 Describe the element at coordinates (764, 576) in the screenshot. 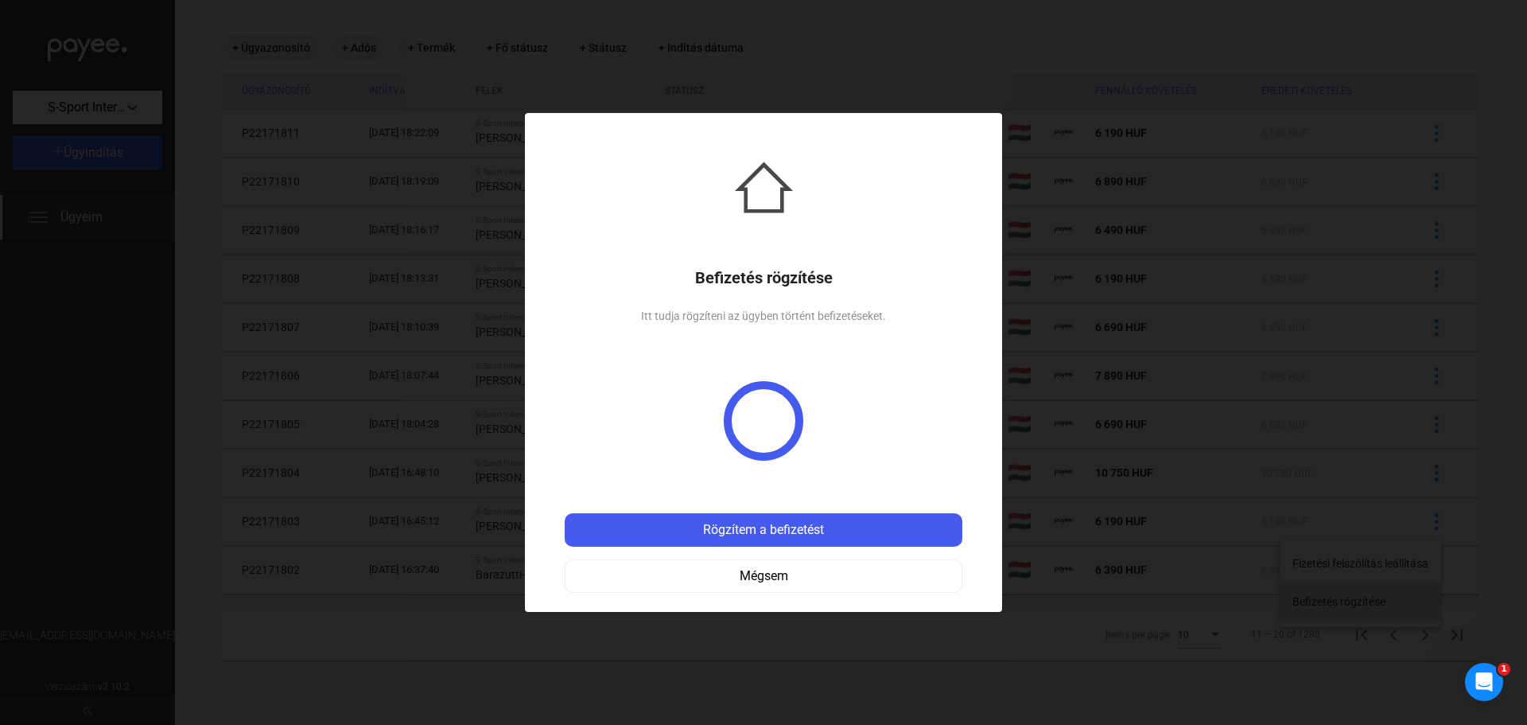

I see `button: Mégsem` at that location.